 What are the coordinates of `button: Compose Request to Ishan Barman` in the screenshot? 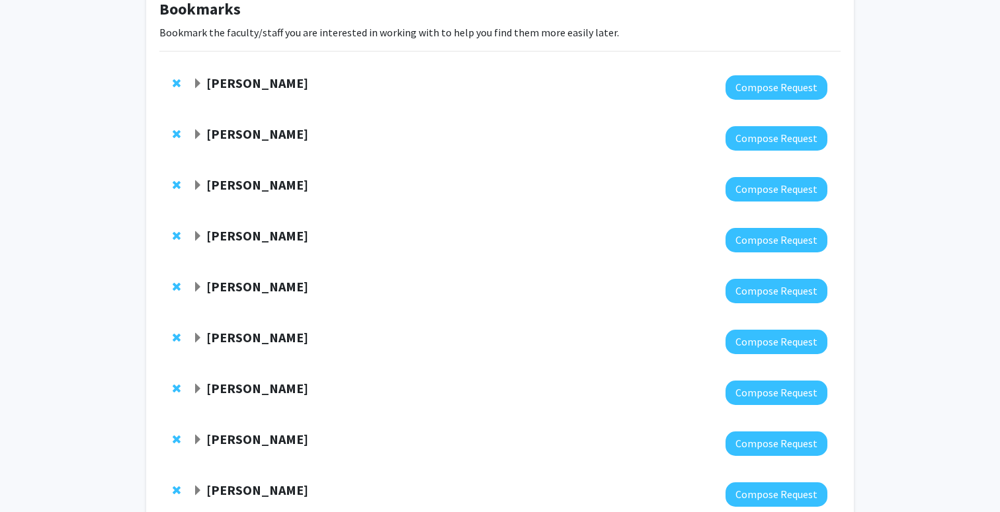 It's located at (776, 240).